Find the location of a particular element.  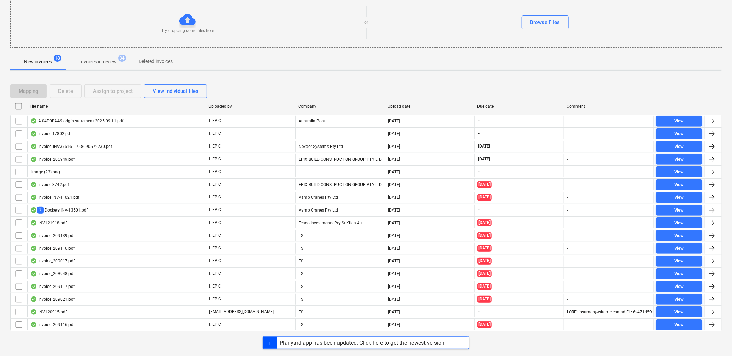

div: image (23).png is located at coordinates (45, 172).